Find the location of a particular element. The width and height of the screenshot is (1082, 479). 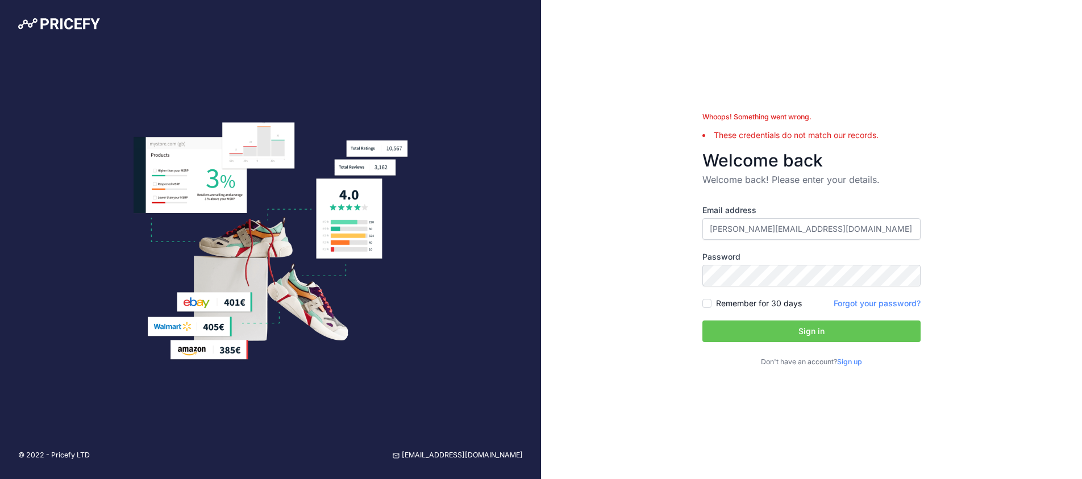

label: Email address is located at coordinates (812, 210).